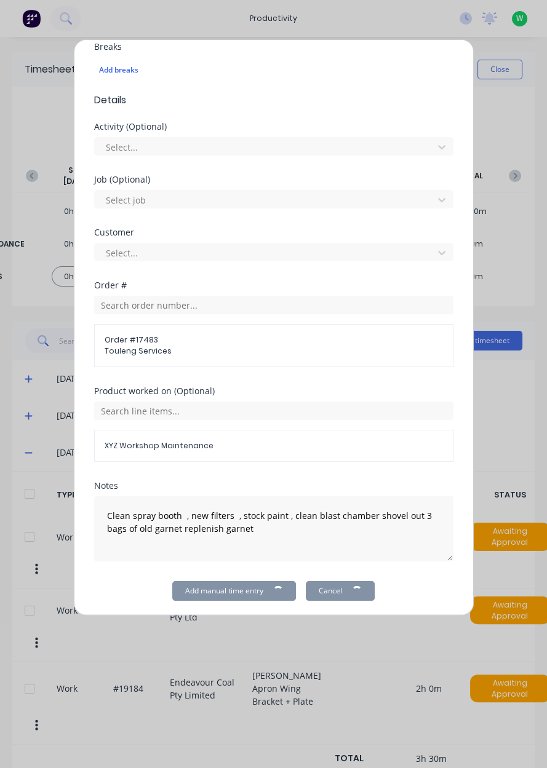  What do you see at coordinates (274, 351) in the screenshot?
I see `span: Touleng Services` at bounding box center [274, 351].